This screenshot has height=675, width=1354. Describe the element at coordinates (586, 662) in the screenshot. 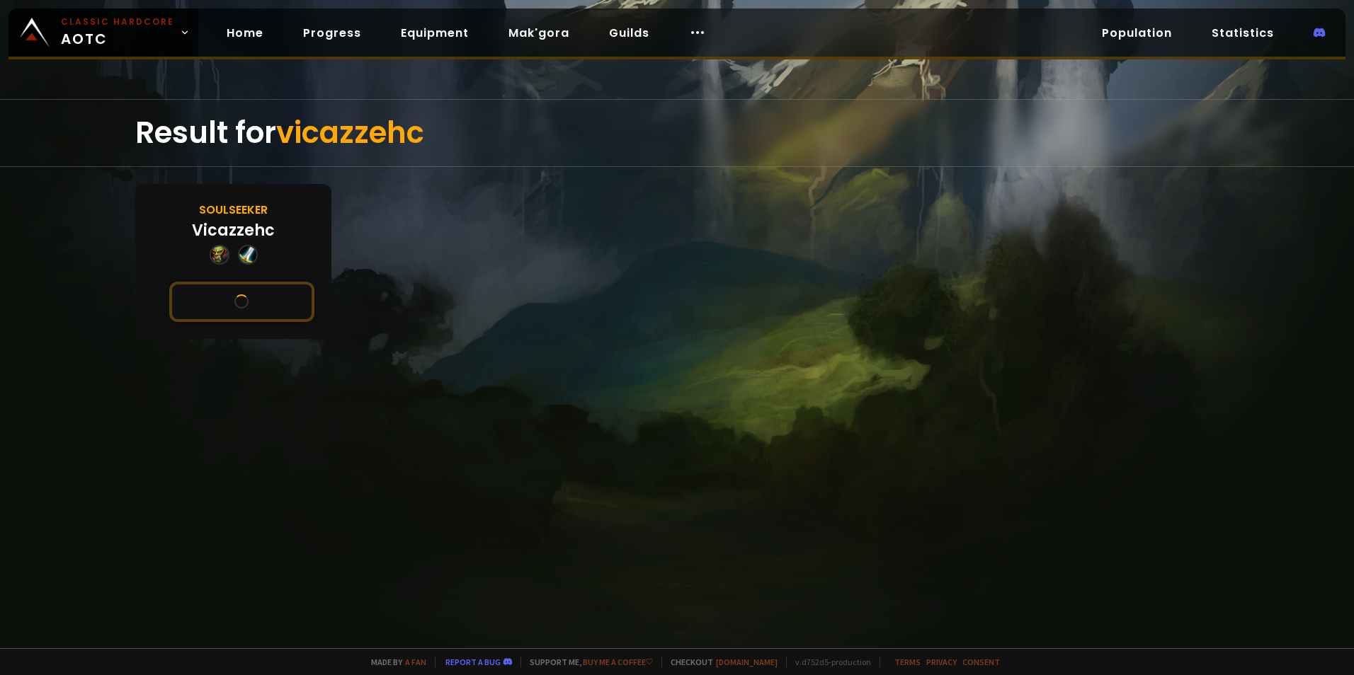

I see `span: Support me,` at that location.